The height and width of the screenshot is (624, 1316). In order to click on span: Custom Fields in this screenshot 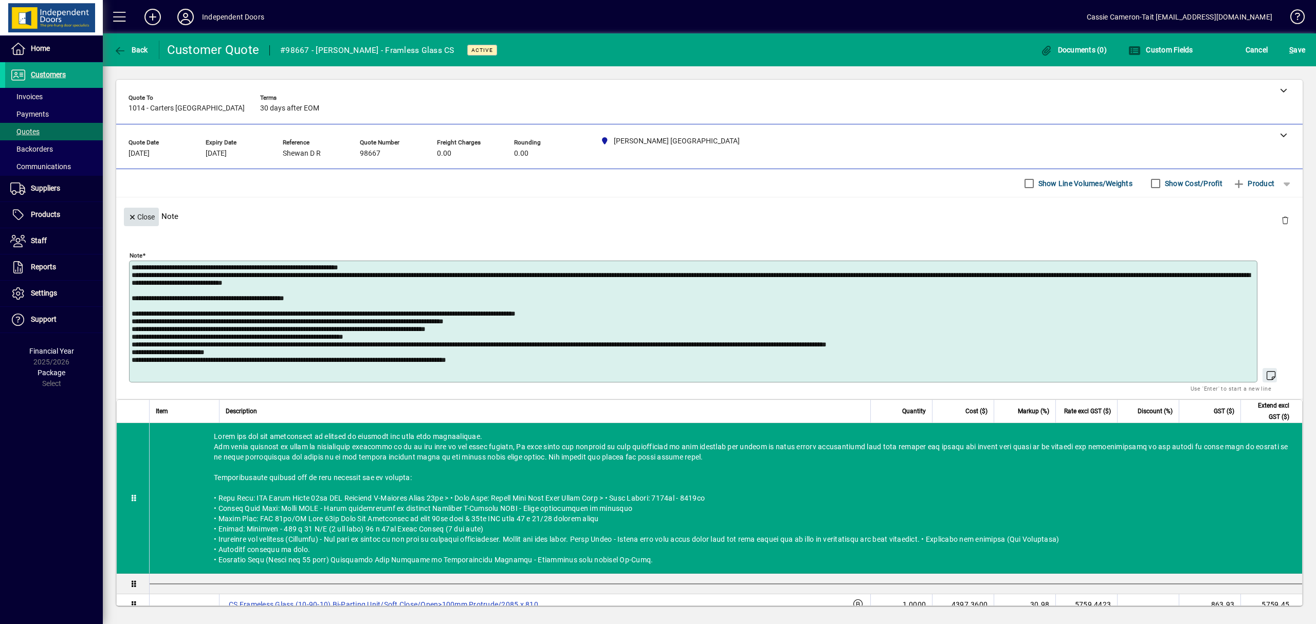, I will do `click(1161, 50)`.